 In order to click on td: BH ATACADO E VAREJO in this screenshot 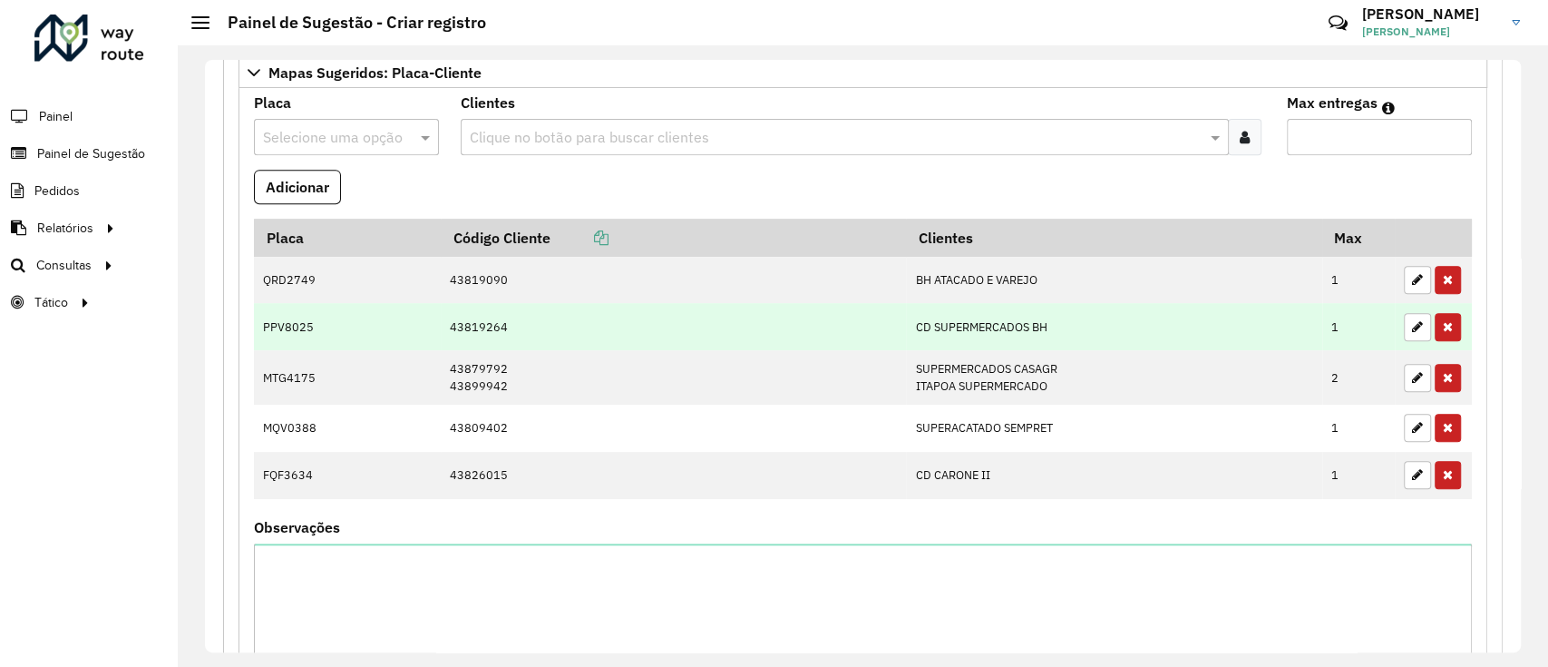, I will do `click(1114, 280)`.